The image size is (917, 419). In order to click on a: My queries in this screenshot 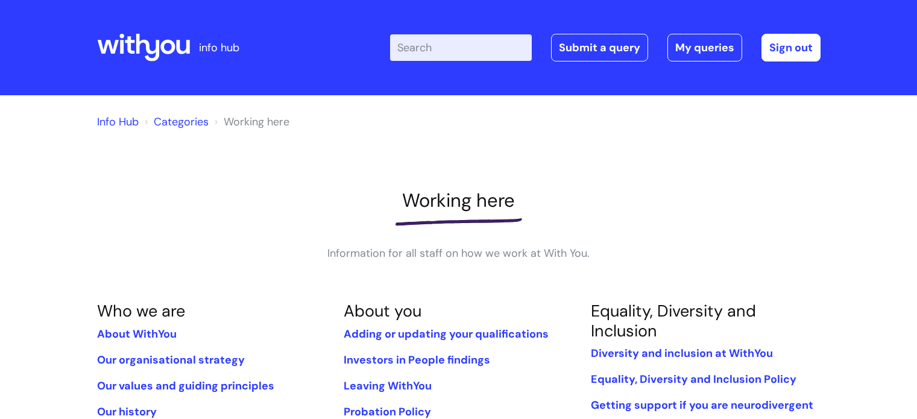, I will do `click(705, 48)`.